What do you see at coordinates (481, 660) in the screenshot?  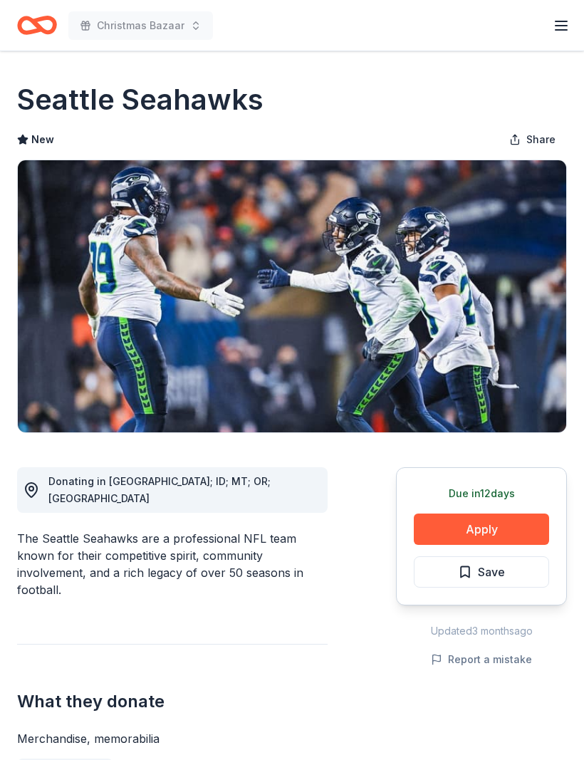 I see `button: Report a mistake` at bounding box center [481, 660].